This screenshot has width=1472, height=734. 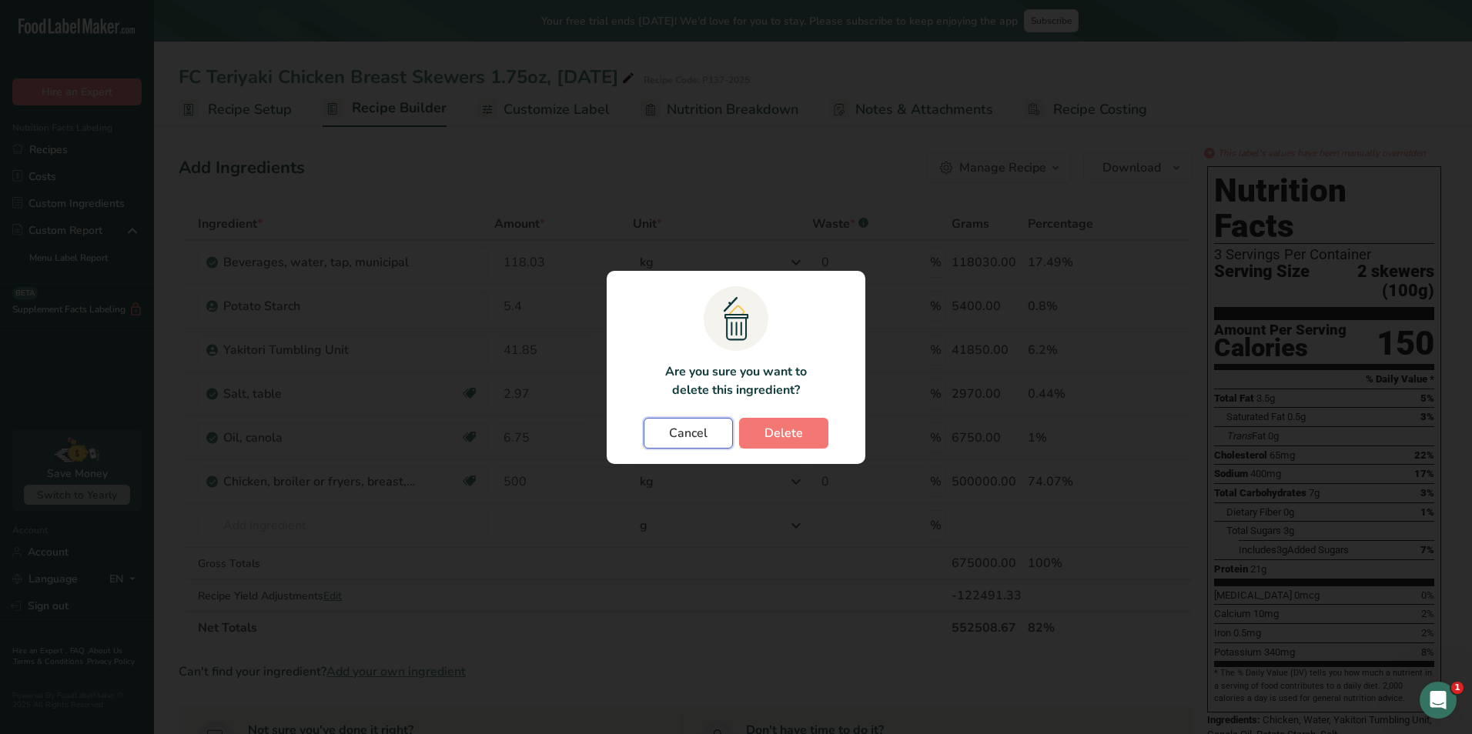 I want to click on button: Delete, so click(x=784, y=433).